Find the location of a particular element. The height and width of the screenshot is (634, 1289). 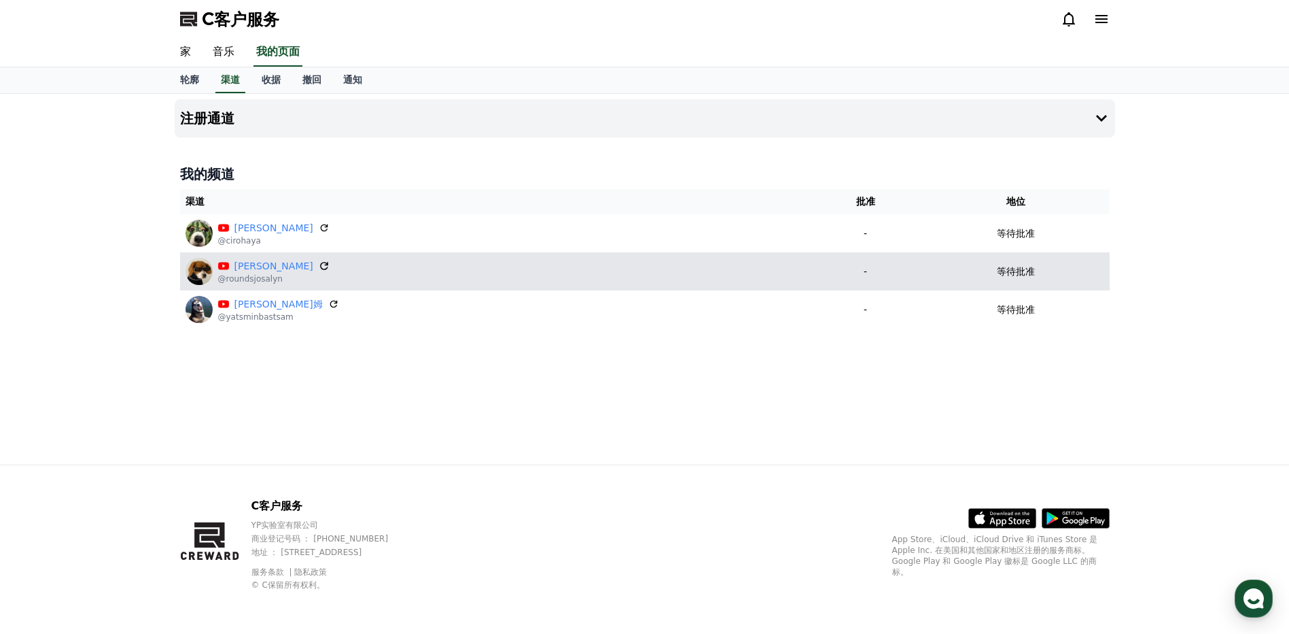

a: 家 is located at coordinates (186, 52).